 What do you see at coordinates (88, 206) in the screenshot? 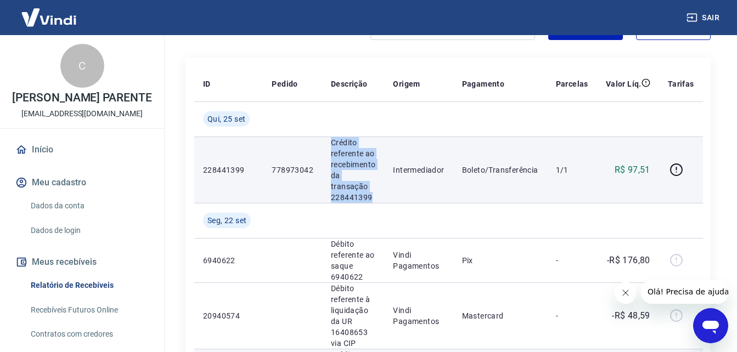
I see `a: Dados da conta` at bounding box center [88, 206].